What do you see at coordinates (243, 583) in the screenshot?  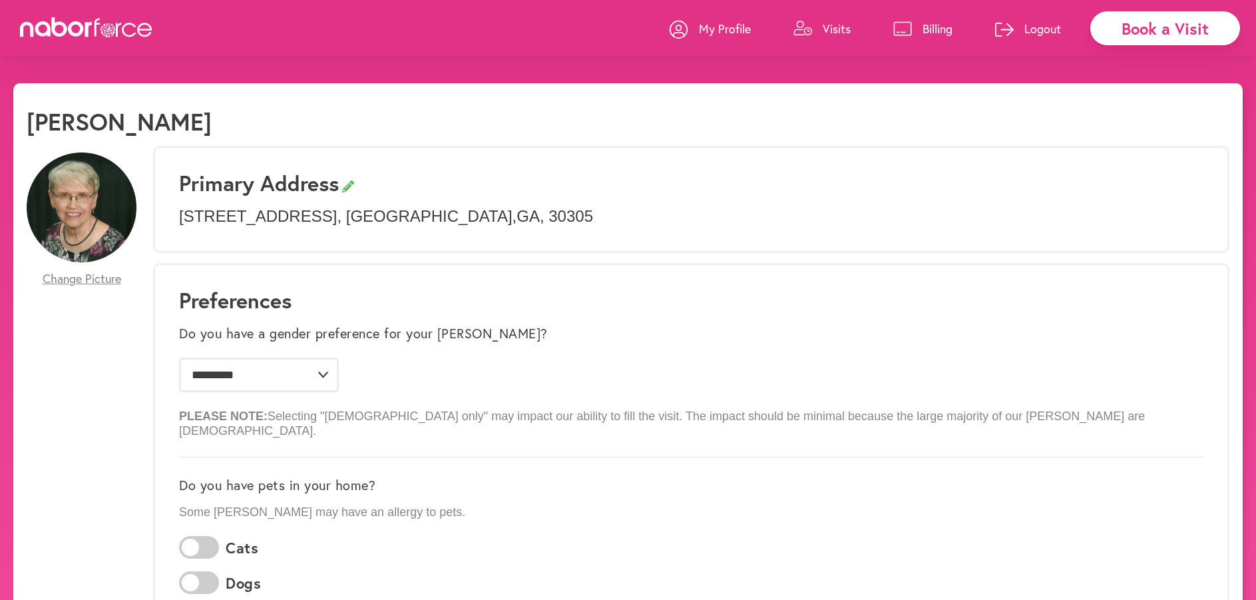 I see `label: Dogs` at bounding box center [243, 583].